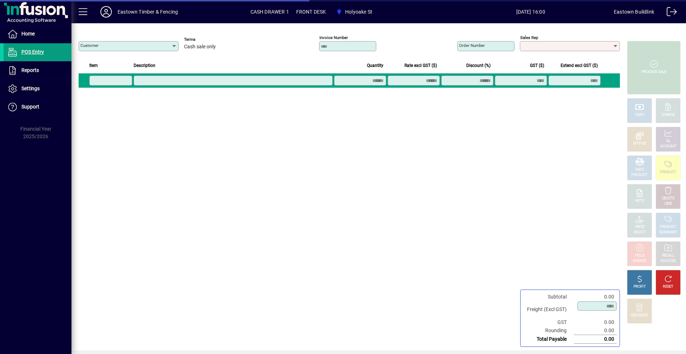 This screenshot has height=354, width=686. Describe the element at coordinates (669, 198) in the screenshot. I see `div: DELETE` at that location.